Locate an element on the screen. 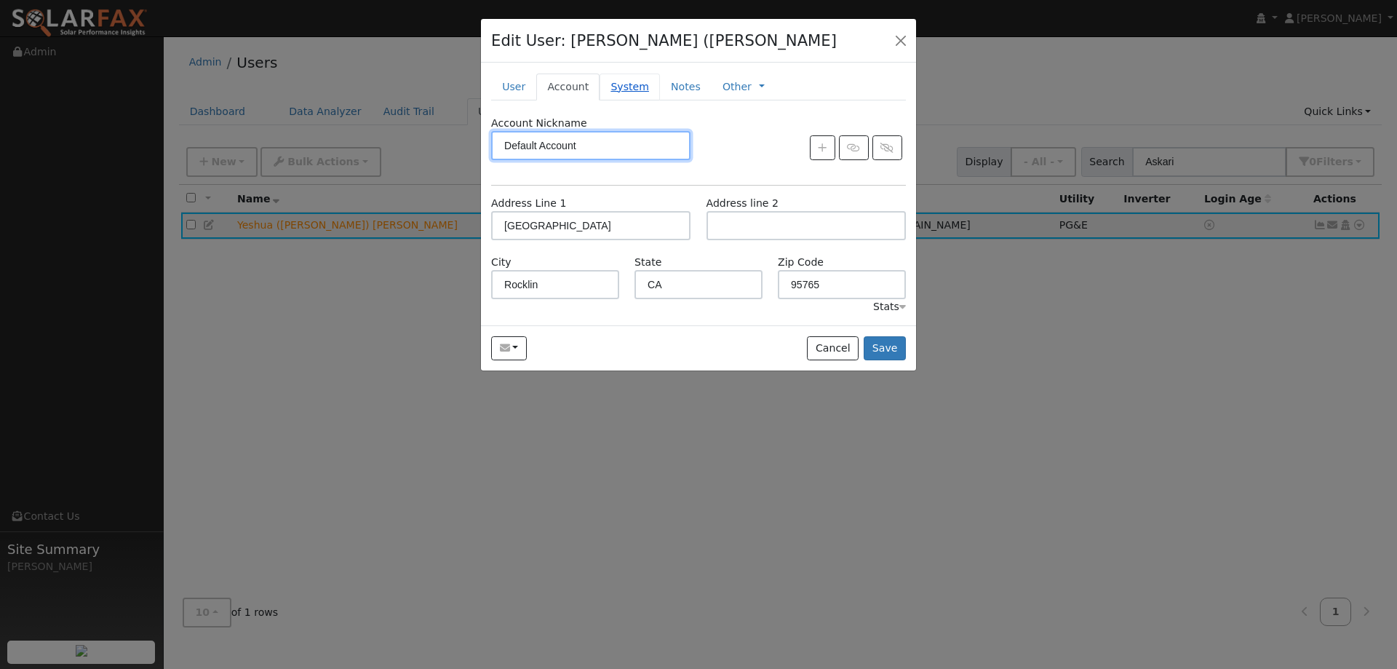  div: Stats is located at coordinates (889, 306).